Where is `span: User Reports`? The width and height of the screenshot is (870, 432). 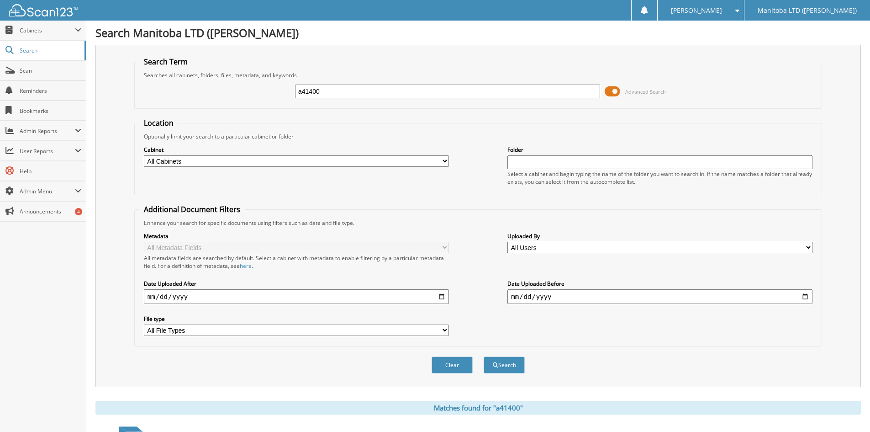
span: User Reports is located at coordinates (47, 151).